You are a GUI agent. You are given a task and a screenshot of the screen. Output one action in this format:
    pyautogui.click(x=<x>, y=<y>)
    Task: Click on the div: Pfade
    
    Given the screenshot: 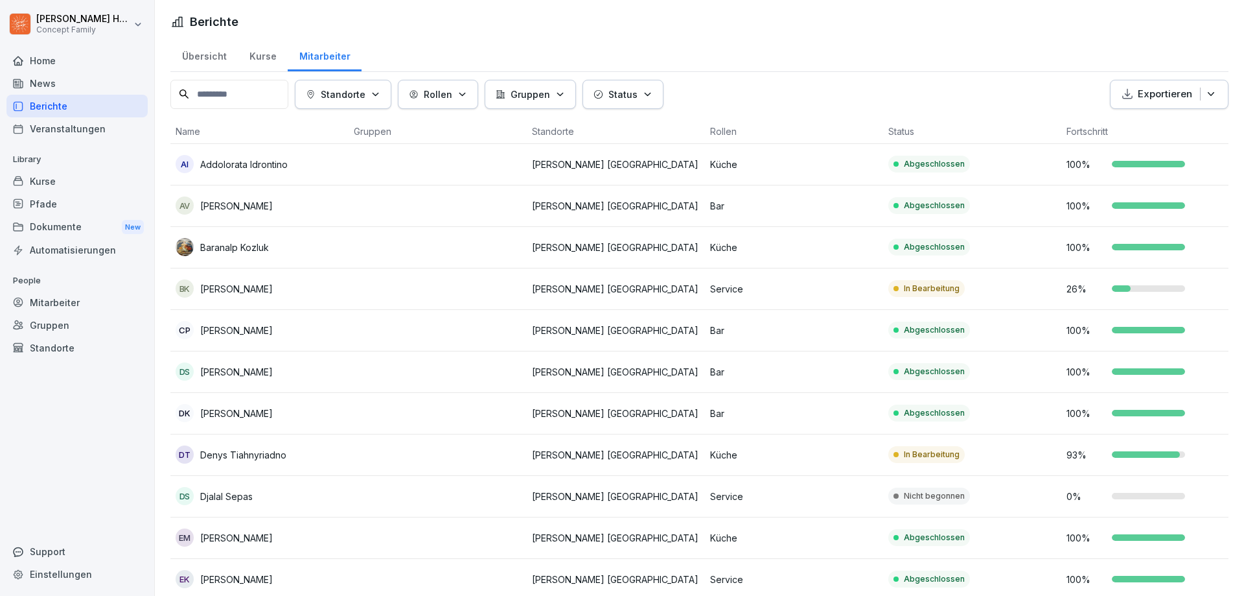 What is the action you would take?
    pyautogui.click(x=77, y=203)
    